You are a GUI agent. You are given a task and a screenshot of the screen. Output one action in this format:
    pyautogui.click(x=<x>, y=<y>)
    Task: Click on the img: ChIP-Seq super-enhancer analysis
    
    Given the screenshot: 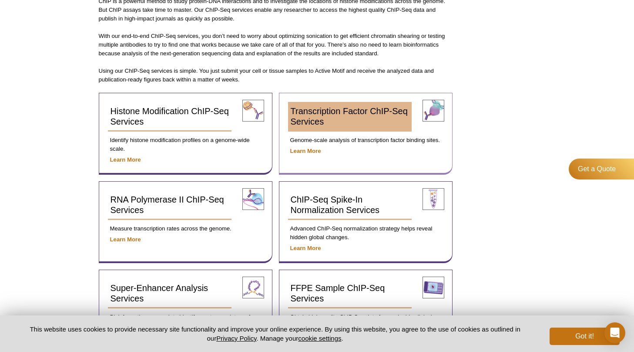 What is the action you would take?
    pyautogui.click(x=253, y=287)
    